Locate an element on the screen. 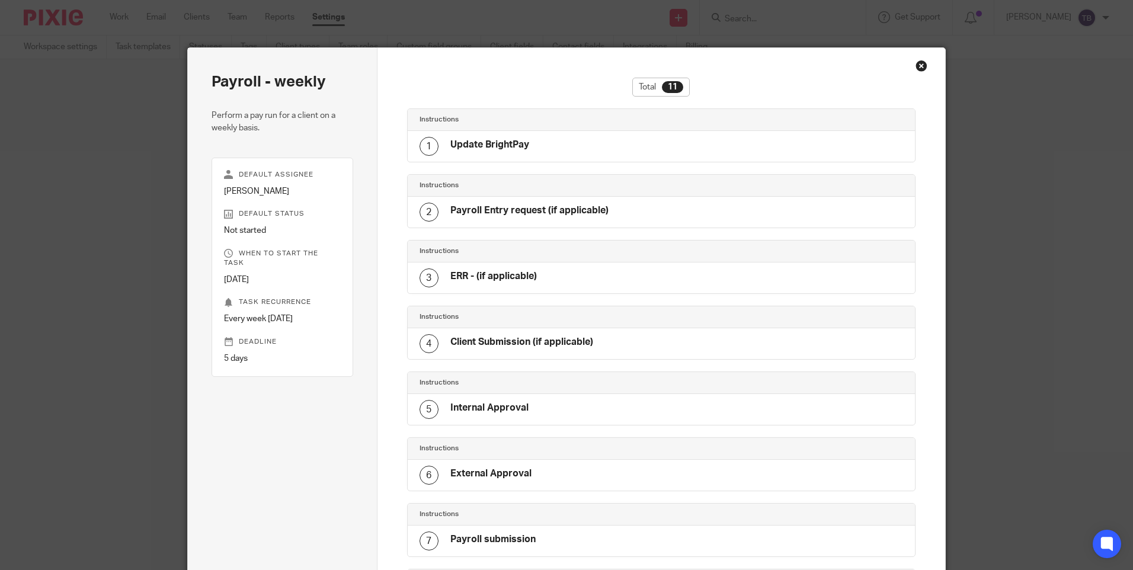 The width and height of the screenshot is (1133, 570). div: 6 is located at coordinates (429, 475).